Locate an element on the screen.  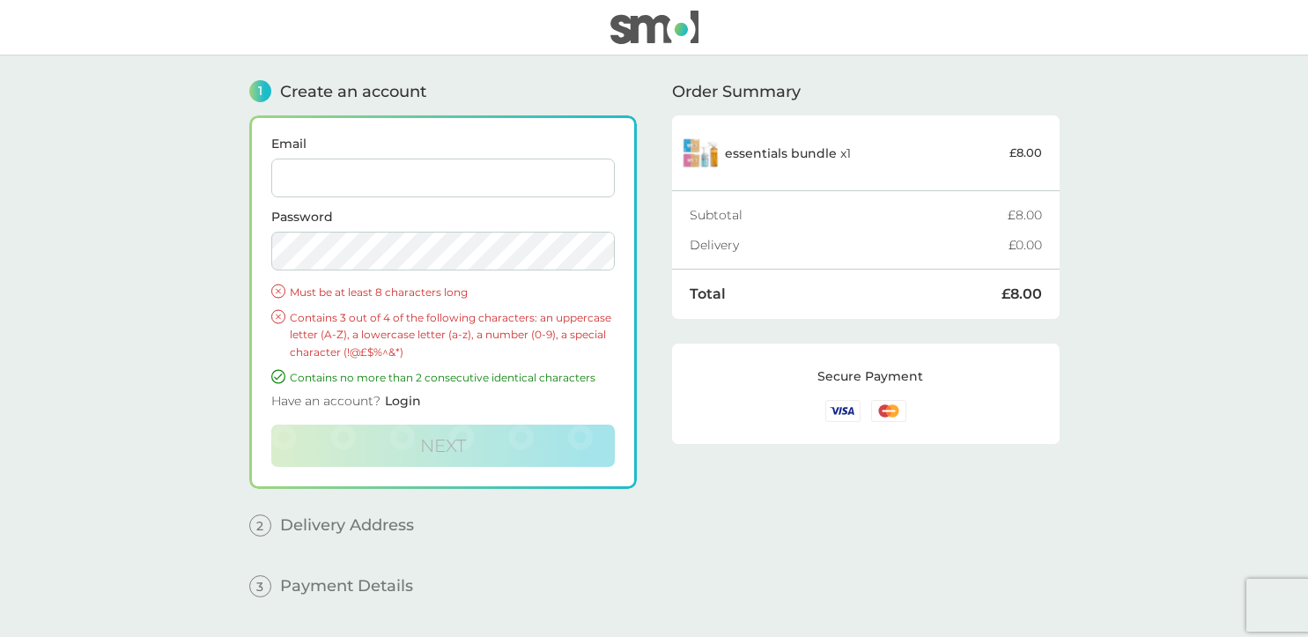
div: Delivery is located at coordinates (849, 245).